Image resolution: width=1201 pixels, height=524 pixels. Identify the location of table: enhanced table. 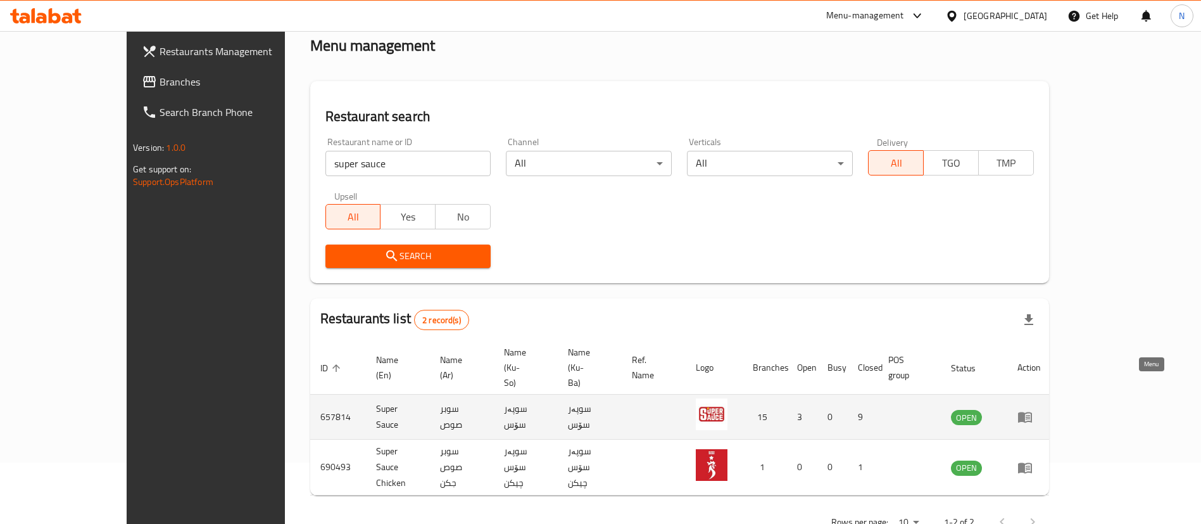
(681, 418).